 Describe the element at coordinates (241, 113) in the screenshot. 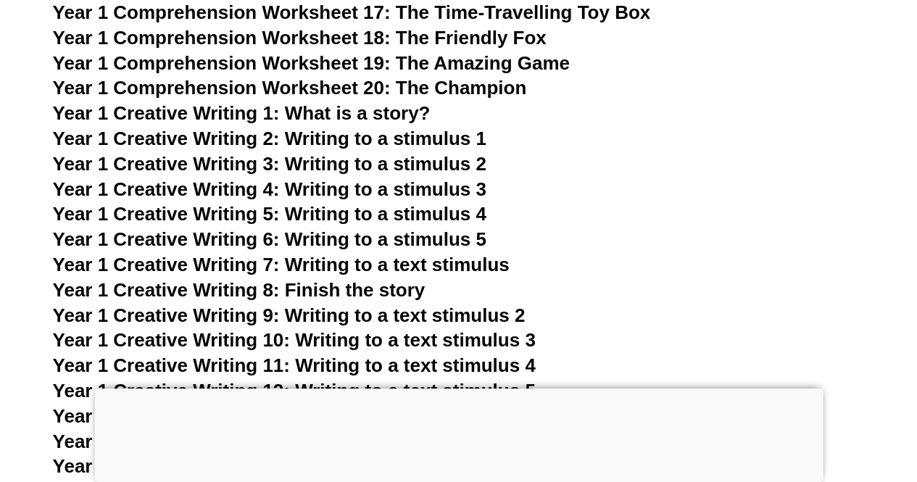

I see `span: Year 1 Creative Writing 1: What is a story?` at that location.